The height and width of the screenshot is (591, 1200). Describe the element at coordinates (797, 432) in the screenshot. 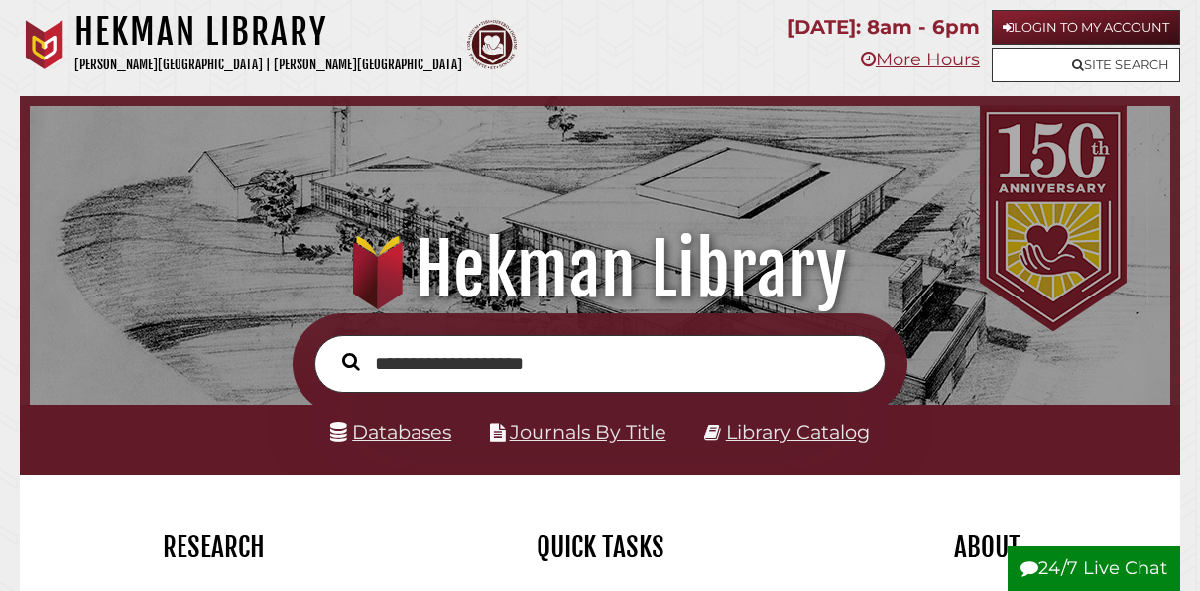

I see `a: Library Catalog` at that location.